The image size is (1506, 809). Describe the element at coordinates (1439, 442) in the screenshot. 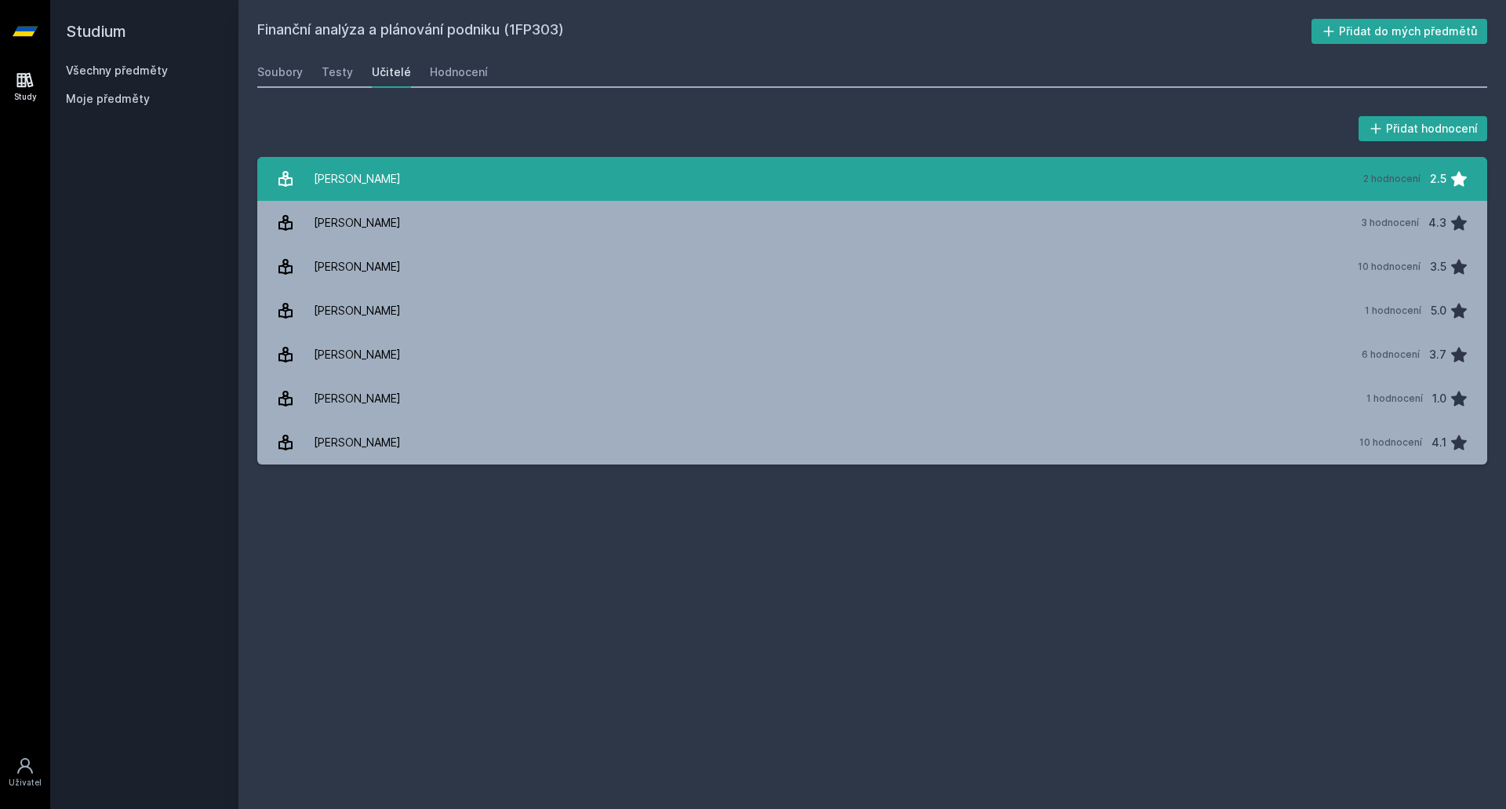

I see `div: 4.1` at that location.